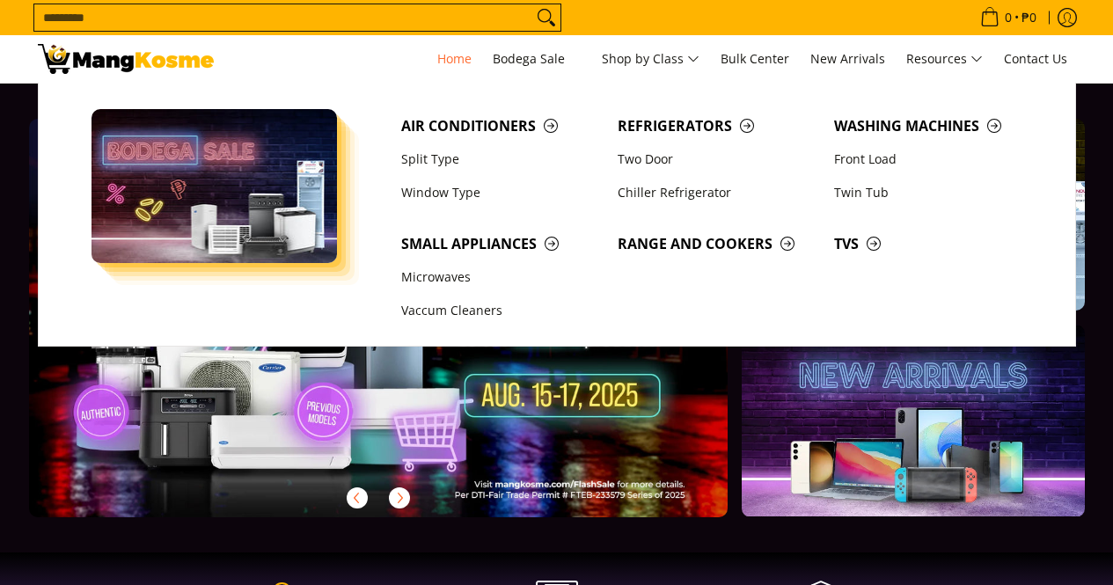  What do you see at coordinates (501, 126) in the screenshot?
I see `span: Air Conditioners` at bounding box center [501, 126].